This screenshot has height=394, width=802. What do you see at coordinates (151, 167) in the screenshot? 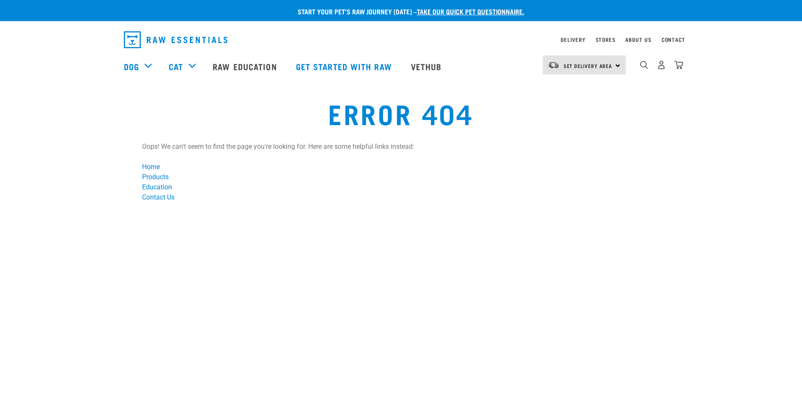
I see `a: Home` at bounding box center [151, 167].